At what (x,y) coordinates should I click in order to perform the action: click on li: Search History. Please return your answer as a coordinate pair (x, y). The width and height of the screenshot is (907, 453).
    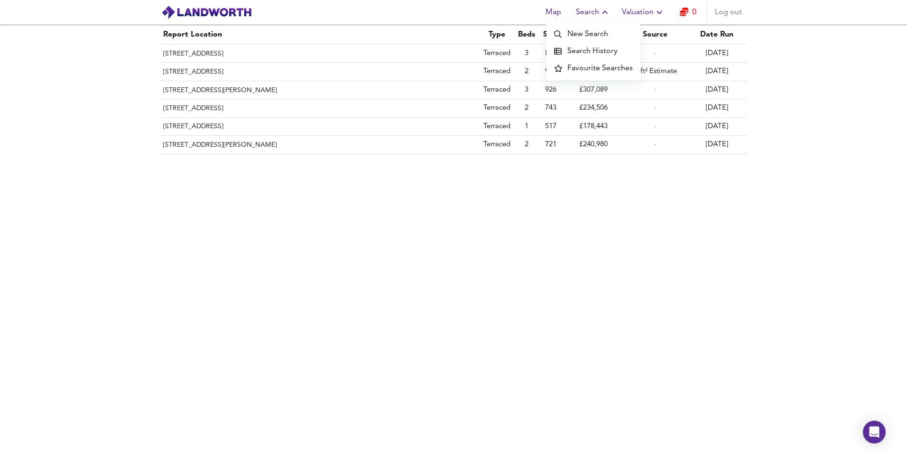
    Looking at the image, I should click on (594, 51).